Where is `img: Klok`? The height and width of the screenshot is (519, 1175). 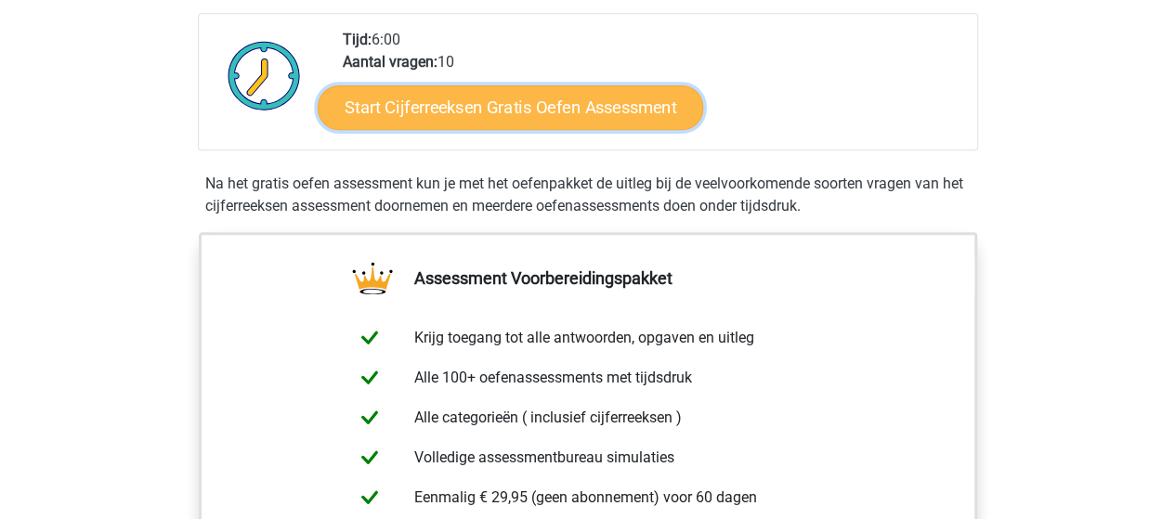
img: Klok is located at coordinates (264, 75).